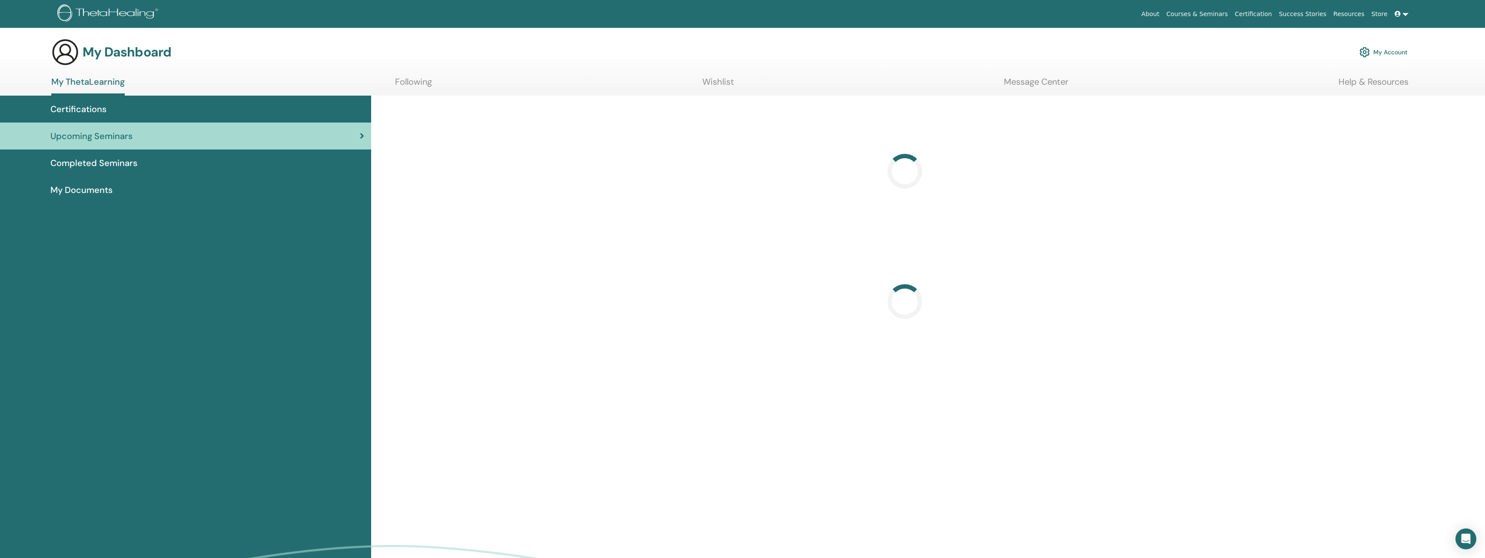  What do you see at coordinates (1379, 14) in the screenshot?
I see `a: Store` at bounding box center [1379, 14].